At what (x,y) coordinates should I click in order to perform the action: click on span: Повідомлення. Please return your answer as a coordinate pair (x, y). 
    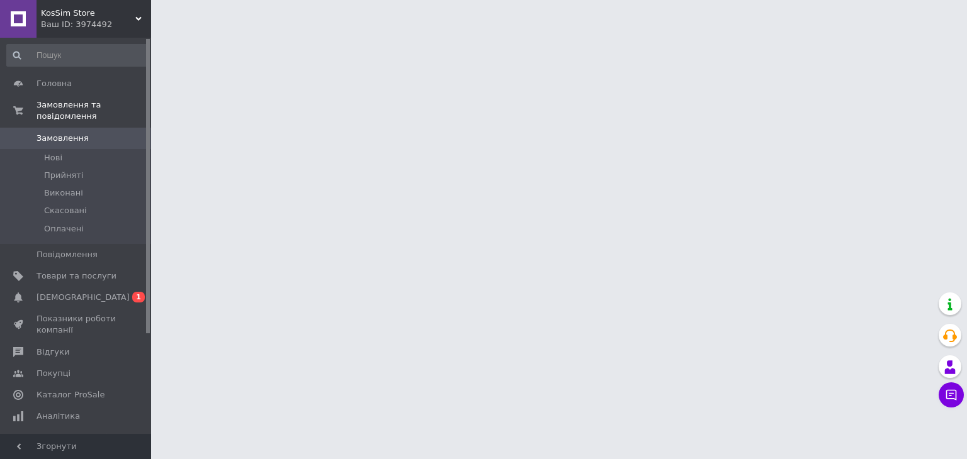
    Looking at the image, I should click on (67, 255).